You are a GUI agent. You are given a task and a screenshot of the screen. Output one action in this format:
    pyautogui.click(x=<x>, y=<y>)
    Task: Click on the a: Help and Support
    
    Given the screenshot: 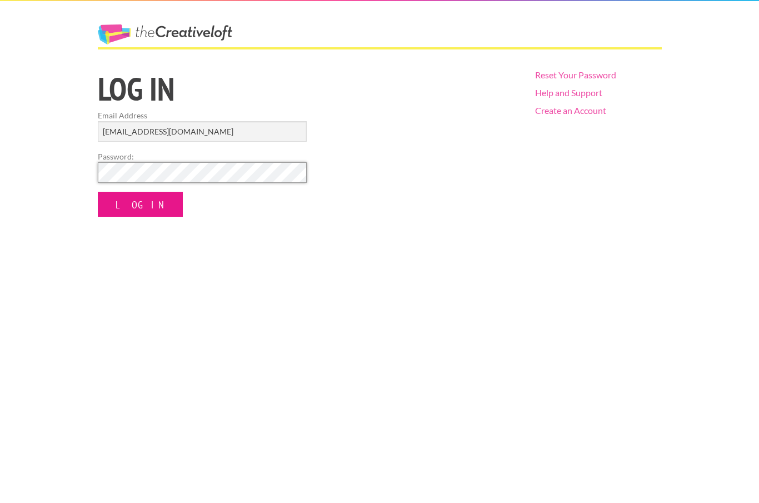 What is the action you would take?
    pyautogui.click(x=568, y=92)
    